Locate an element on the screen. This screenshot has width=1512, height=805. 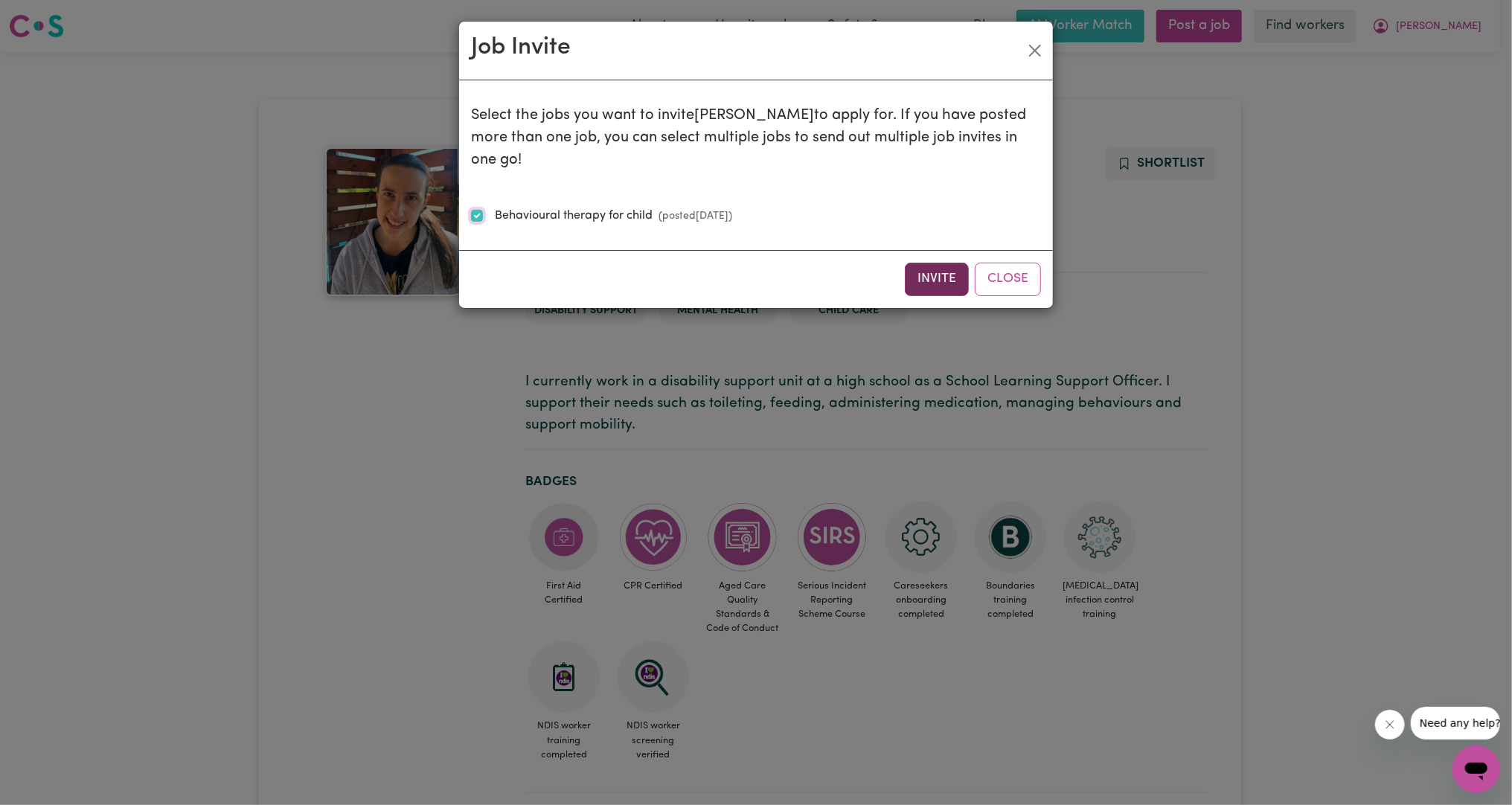
span: Need any help? is located at coordinates (49, 16).